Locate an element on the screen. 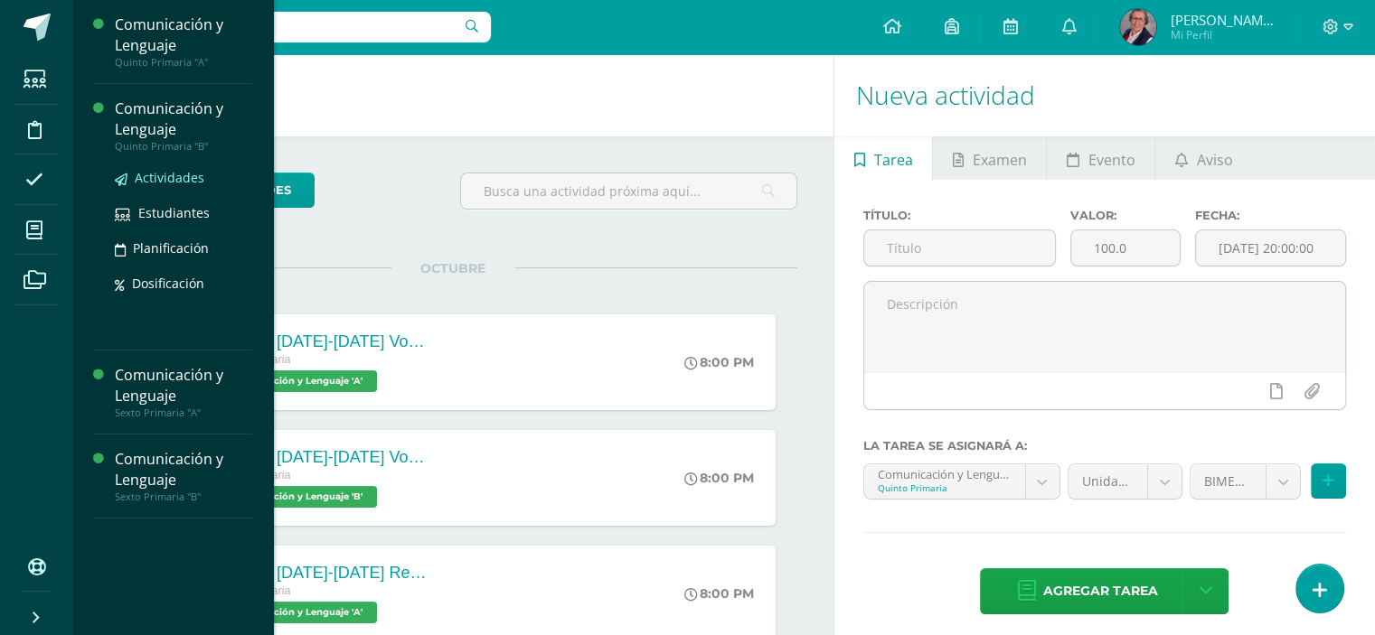 This screenshot has height=635, width=1375. span: Examen is located at coordinates (1000, 160).